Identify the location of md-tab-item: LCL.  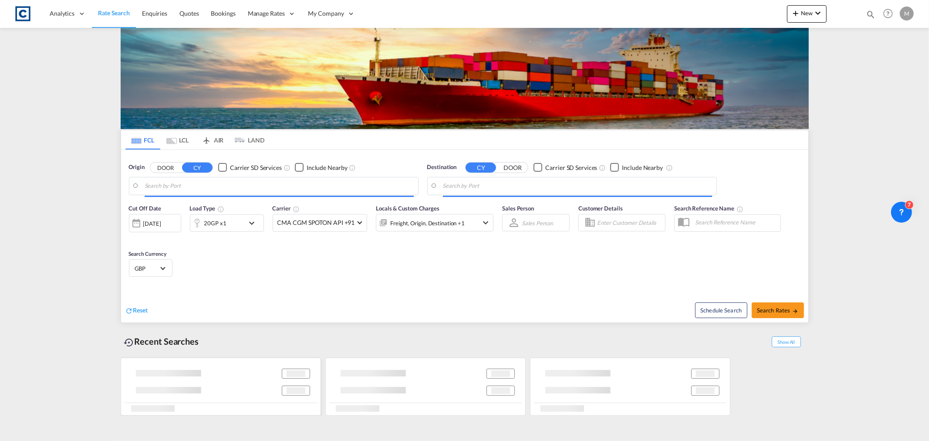
(178, 140).